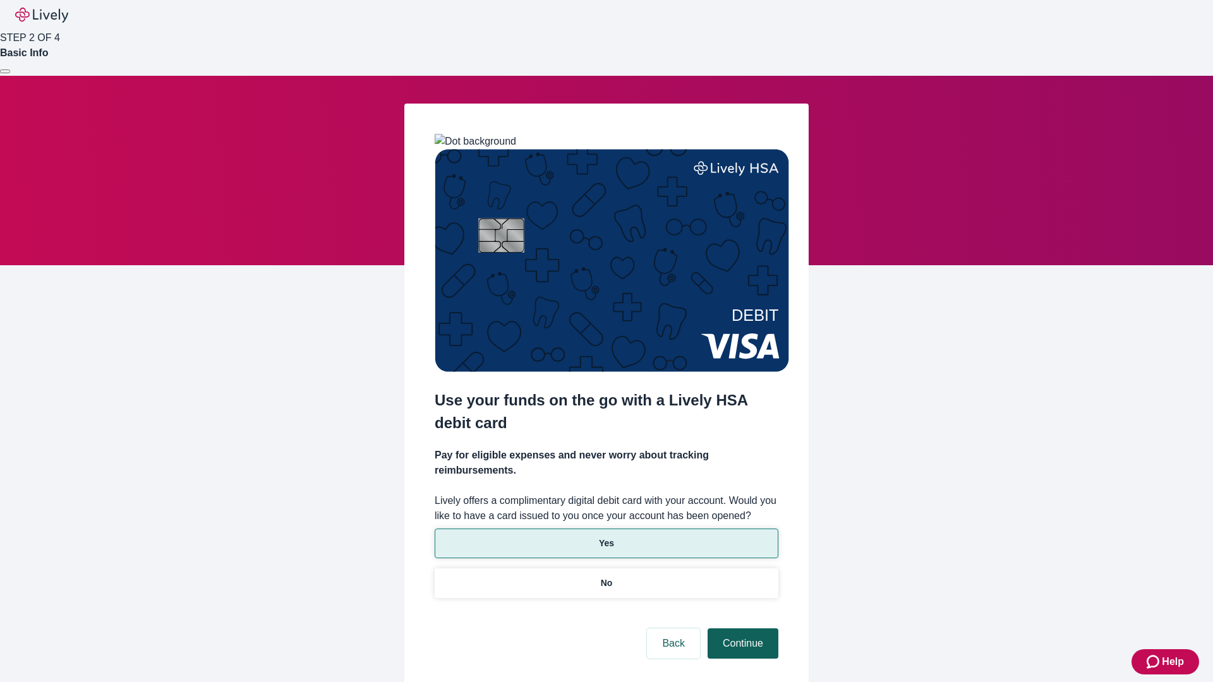 Image resolution: width=1213 pixels, height=682 pixels. I want to click on button: Back, so click(673, 644).